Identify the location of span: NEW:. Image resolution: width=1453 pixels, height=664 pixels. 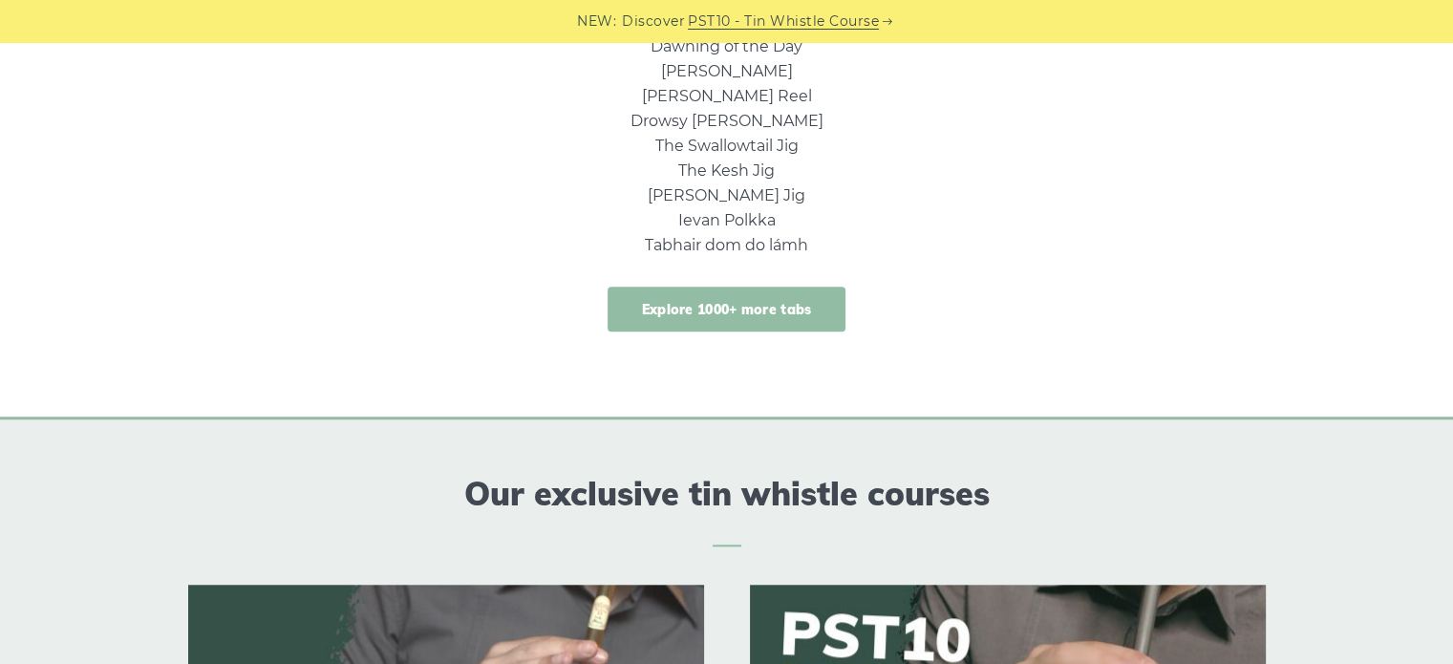
(596, 21).